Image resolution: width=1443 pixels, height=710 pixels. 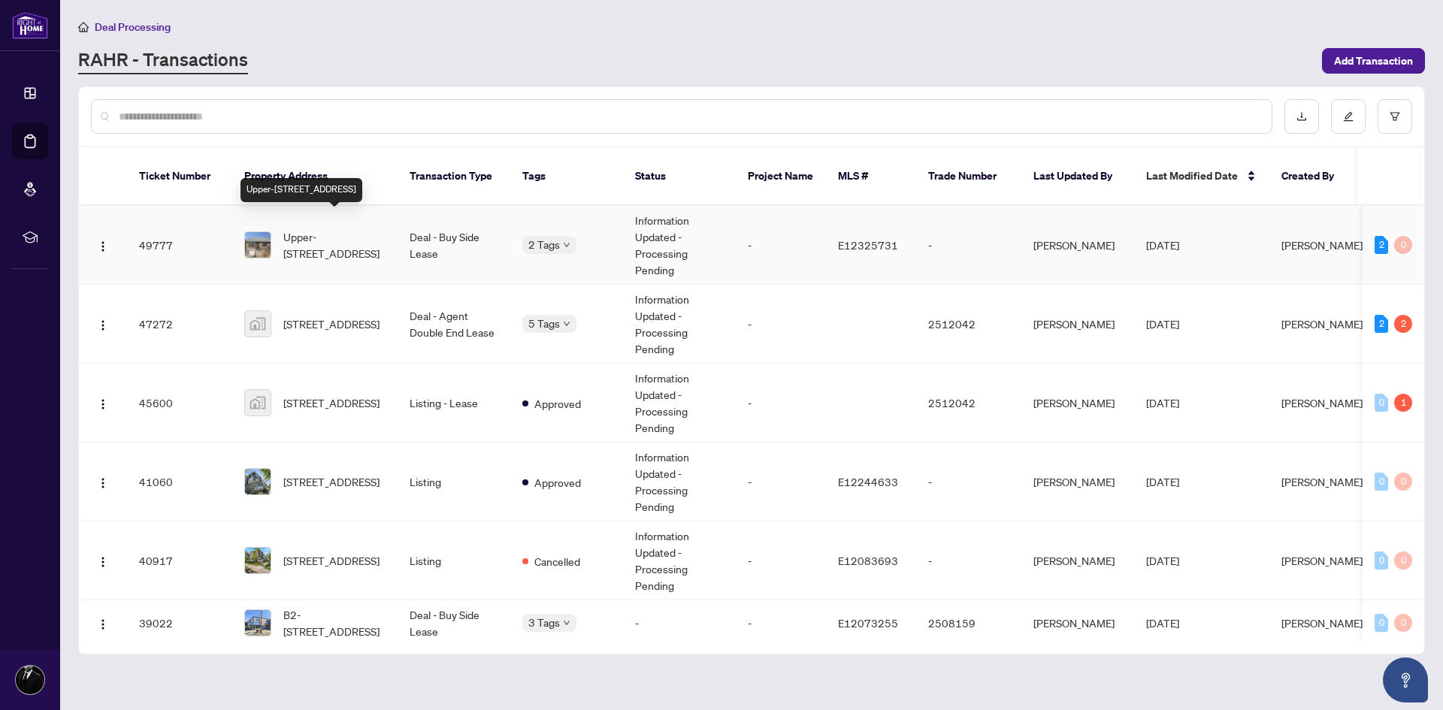 I want to click on span: Add Transaction, so click(x=1373, y=61).